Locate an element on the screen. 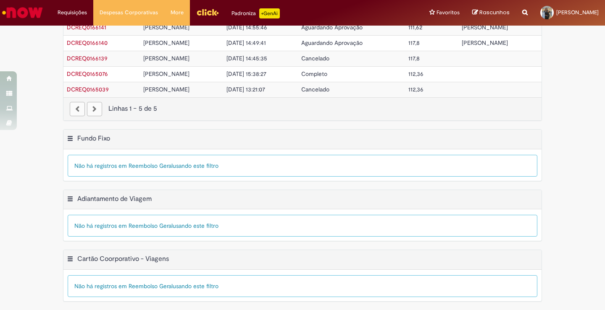 The width and height of the screenshot is (605, 310). h2: Cartão Coorporativo - Viagens is located at coordinates (123, 260).